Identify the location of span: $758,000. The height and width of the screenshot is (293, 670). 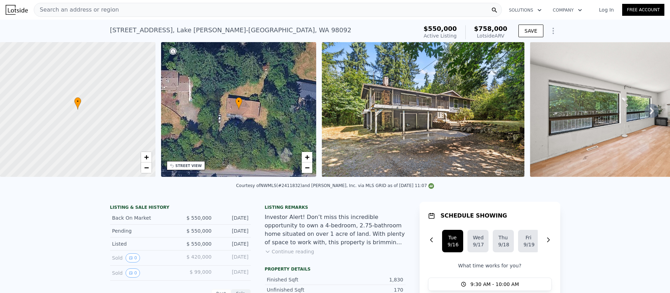
(490, 28).